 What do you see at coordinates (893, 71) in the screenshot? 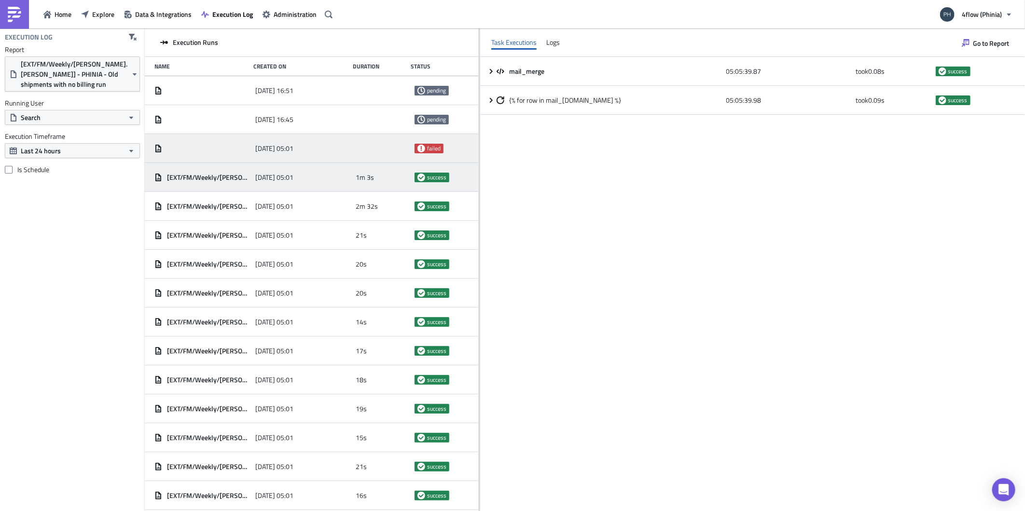
I see `div: took 0.08 s` at bounding box center [893, 71].